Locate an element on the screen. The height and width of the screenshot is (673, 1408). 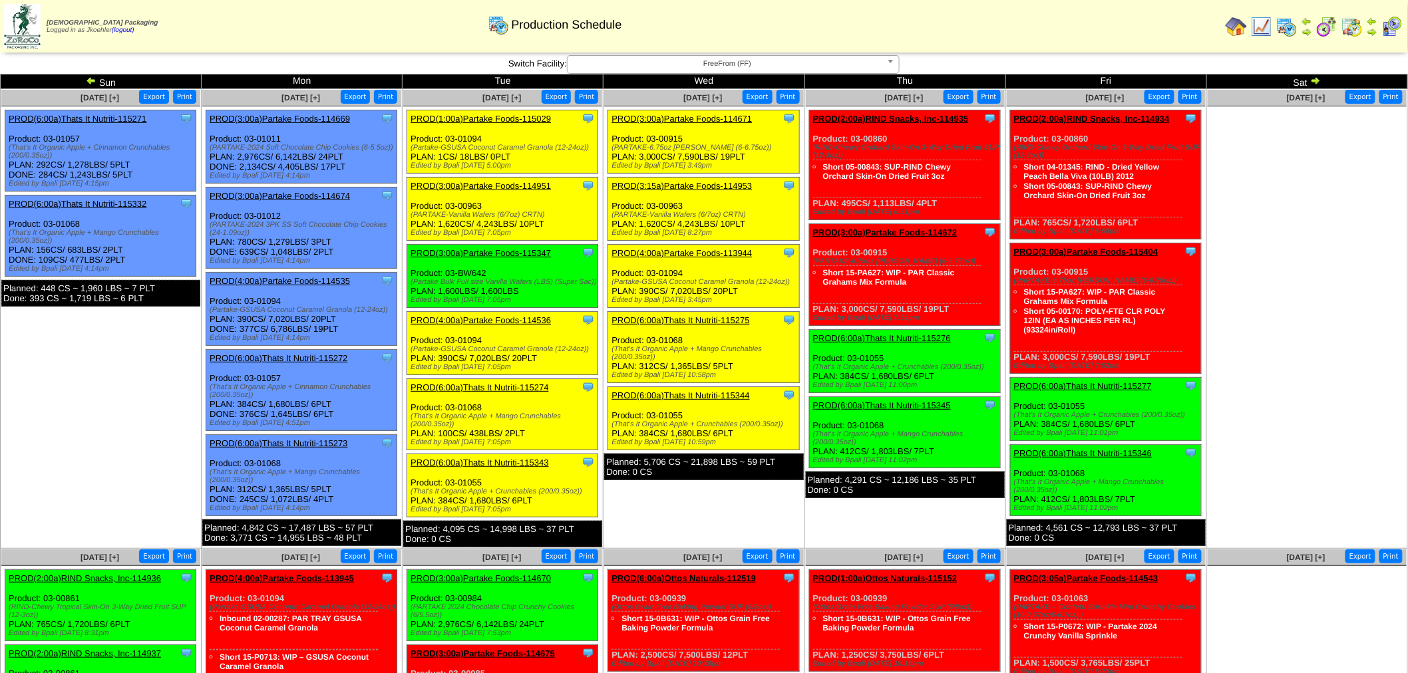
a: PROD(6:00a)Thats It Nutriti-115332 is located at coordinates (77, 204).